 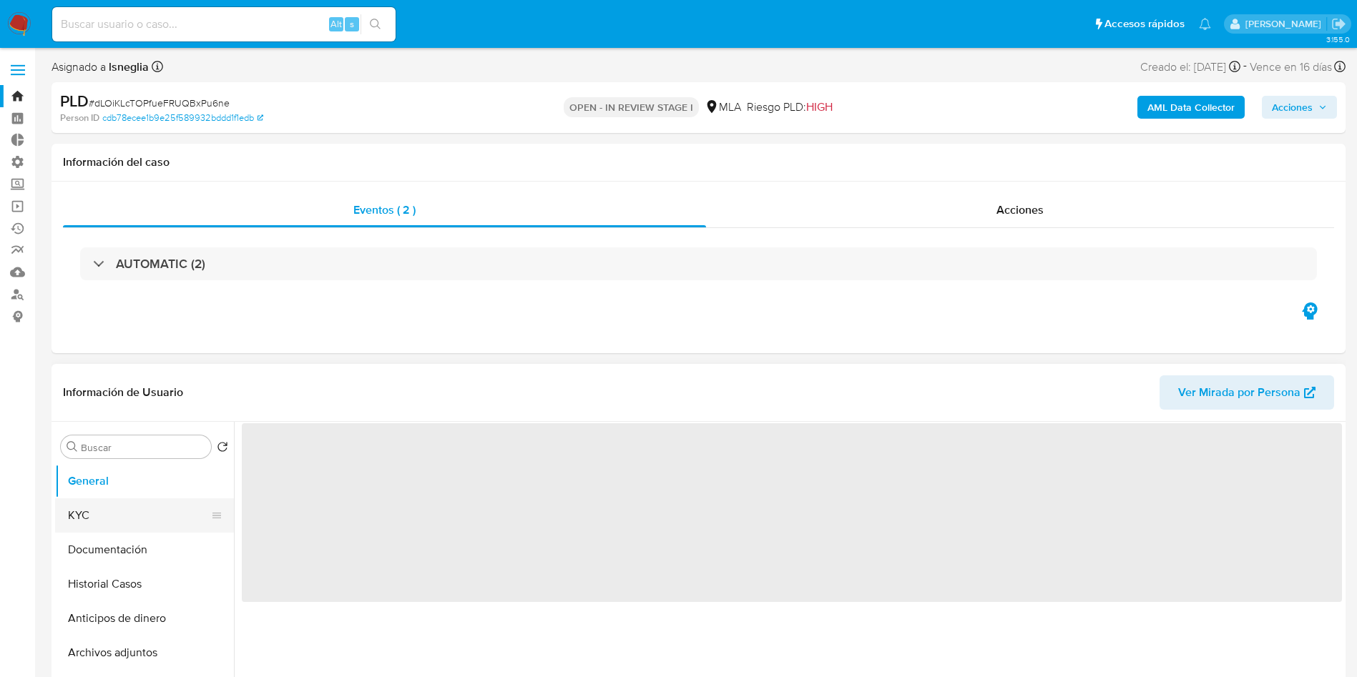 What do you see at coordinates (74, 101) in the screenshot?
I see `b: PLD` at bounding box center [74, 101].